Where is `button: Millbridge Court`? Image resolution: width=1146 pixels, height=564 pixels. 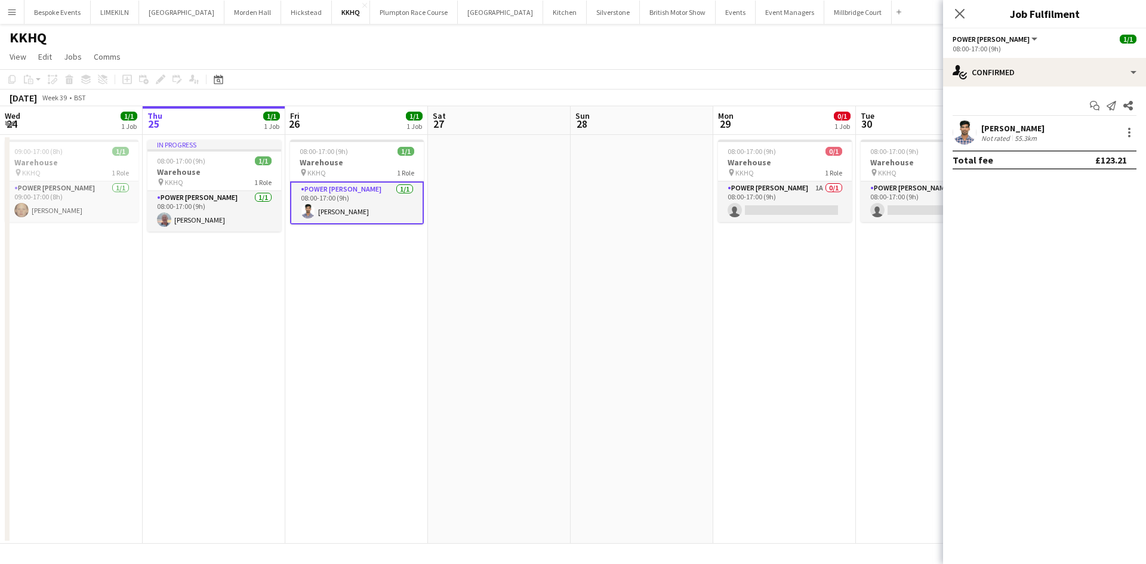 button: Millbridge Court is located at coordinates (858, 12).